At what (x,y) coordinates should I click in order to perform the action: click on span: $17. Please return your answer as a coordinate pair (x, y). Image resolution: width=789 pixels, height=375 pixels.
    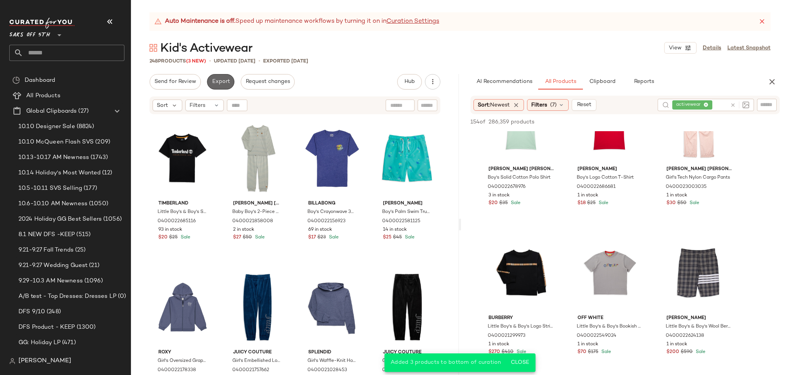
    Looking at the image, I should click on (312, 237).